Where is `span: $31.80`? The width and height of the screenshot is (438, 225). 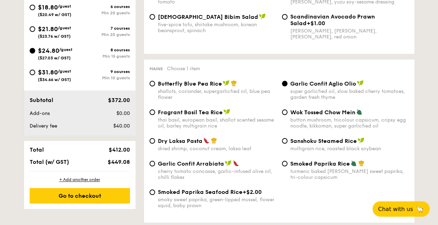 span: $31.80 is located at coordinates (48, 72).